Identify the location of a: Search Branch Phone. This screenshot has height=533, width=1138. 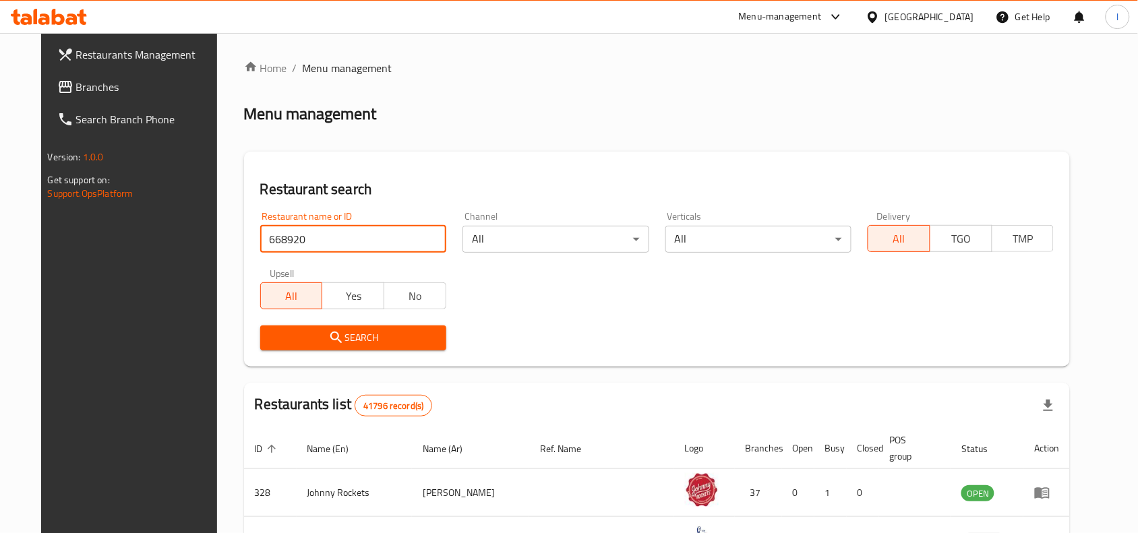
(139, 119).